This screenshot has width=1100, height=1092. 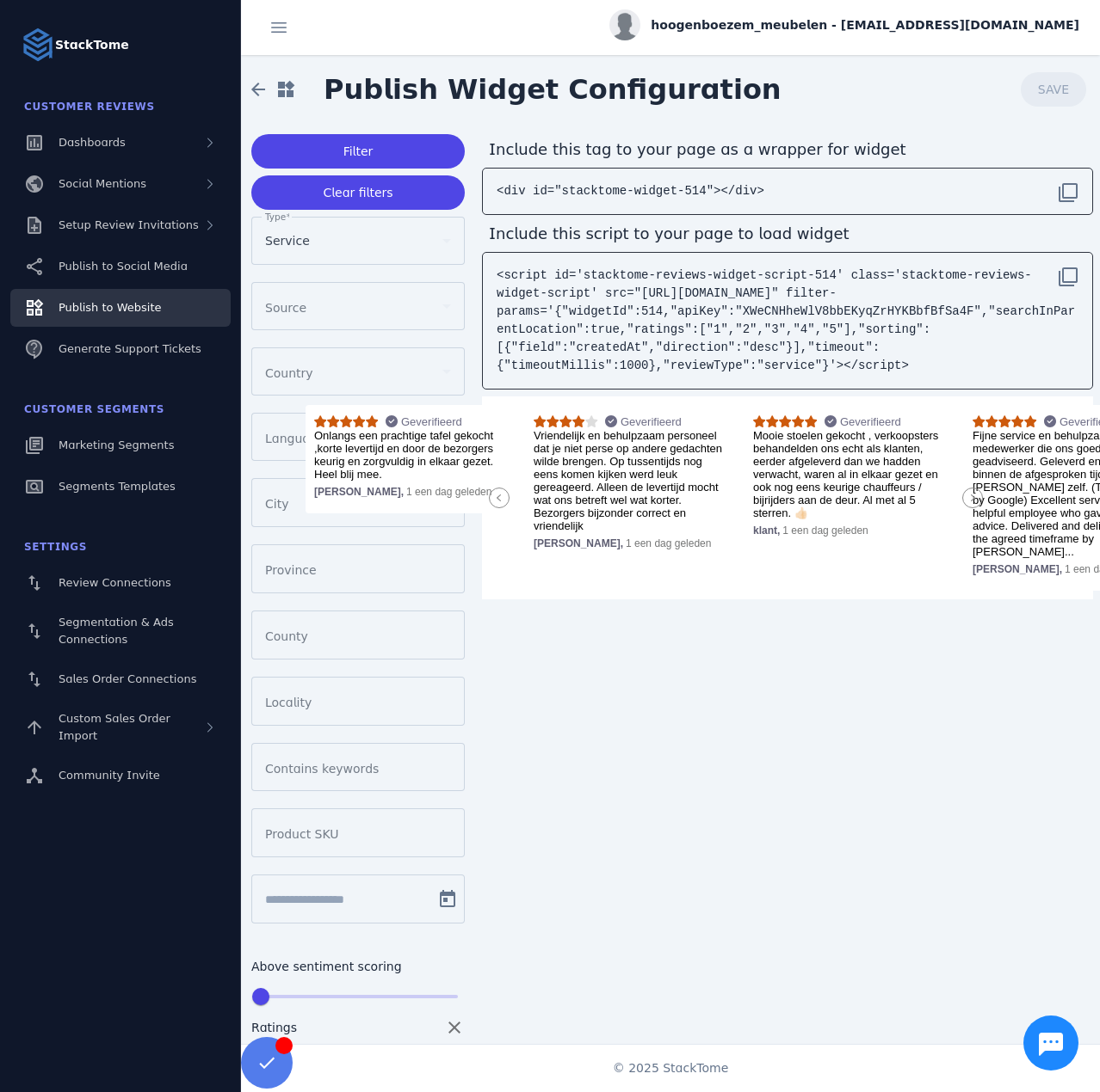 What do you see at coordinates (92, 45) in the screenshot?
I see `strong: StackTome` at bounding box center [92, 45].